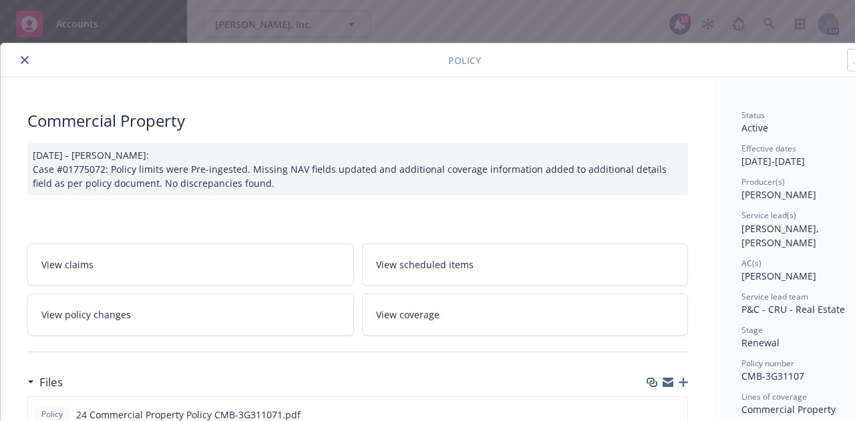  Describe the element at coordinates (190, 315) in the screenshot. I see `a: View policy changes` at that location.